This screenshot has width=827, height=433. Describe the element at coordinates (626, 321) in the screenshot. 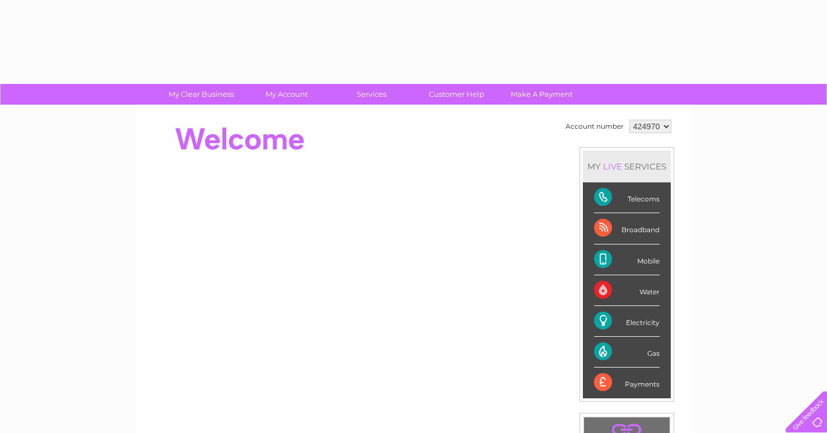

I see `div: Electricity` at that location.